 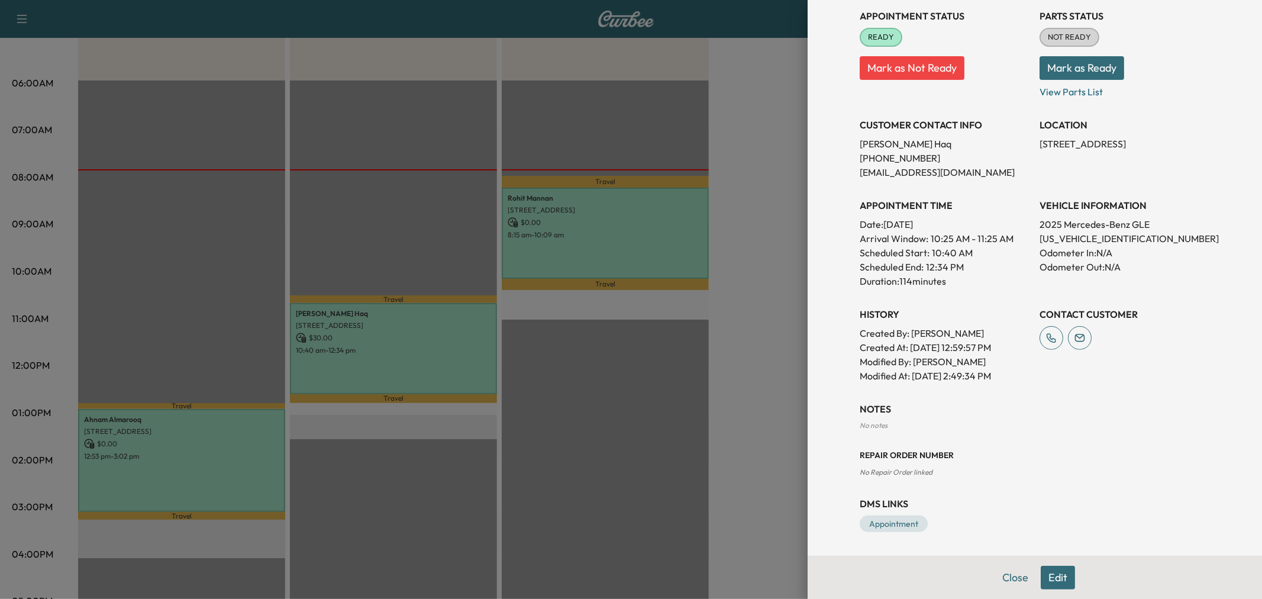 I want to click on p: Scheduled End:, so click(x=891, y=267).